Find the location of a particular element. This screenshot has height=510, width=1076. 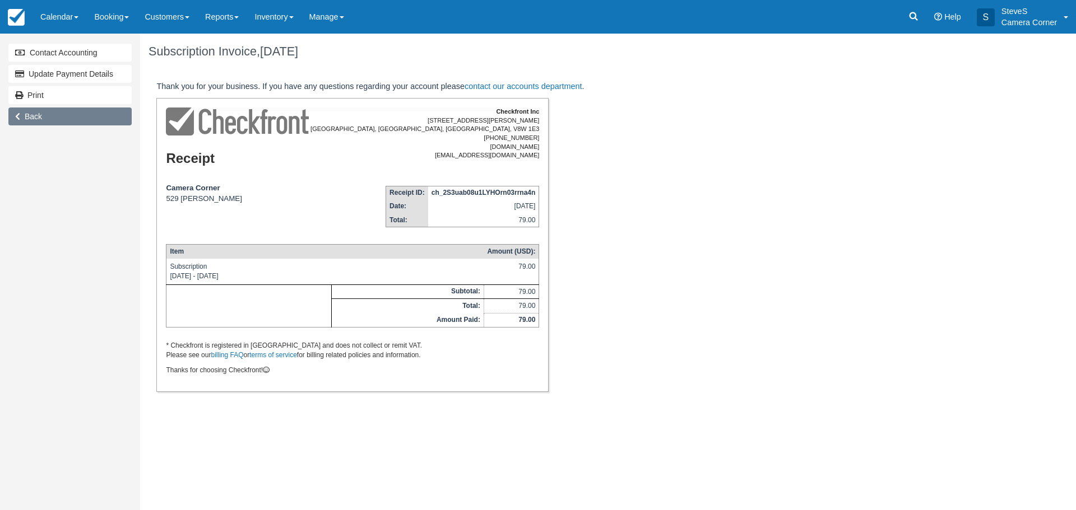

a: terms of service is located at coordinates (273, 355).